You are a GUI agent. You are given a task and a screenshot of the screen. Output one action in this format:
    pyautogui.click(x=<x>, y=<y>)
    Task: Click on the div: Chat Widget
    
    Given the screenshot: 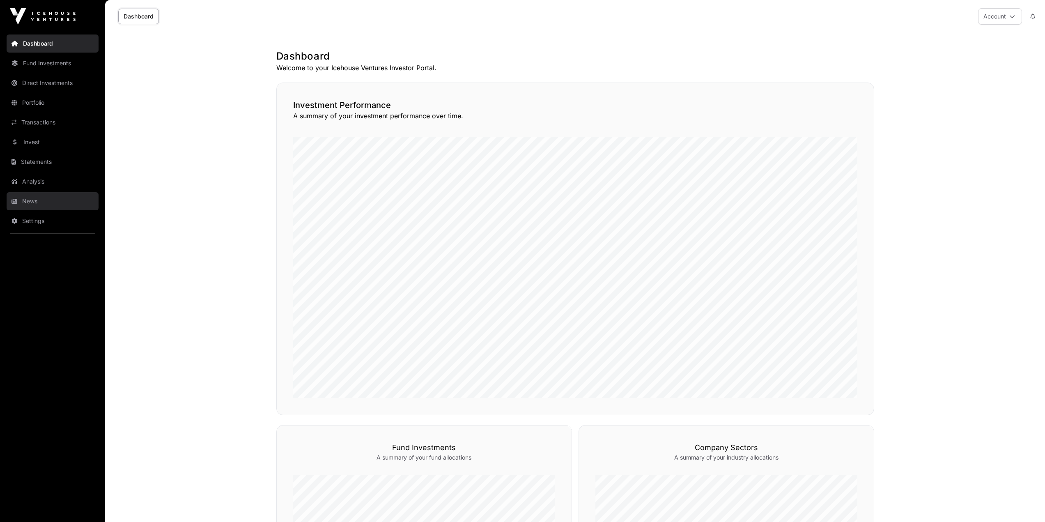 What is the action you would take?
    pyautogui.click(x=1024, y=502)
    